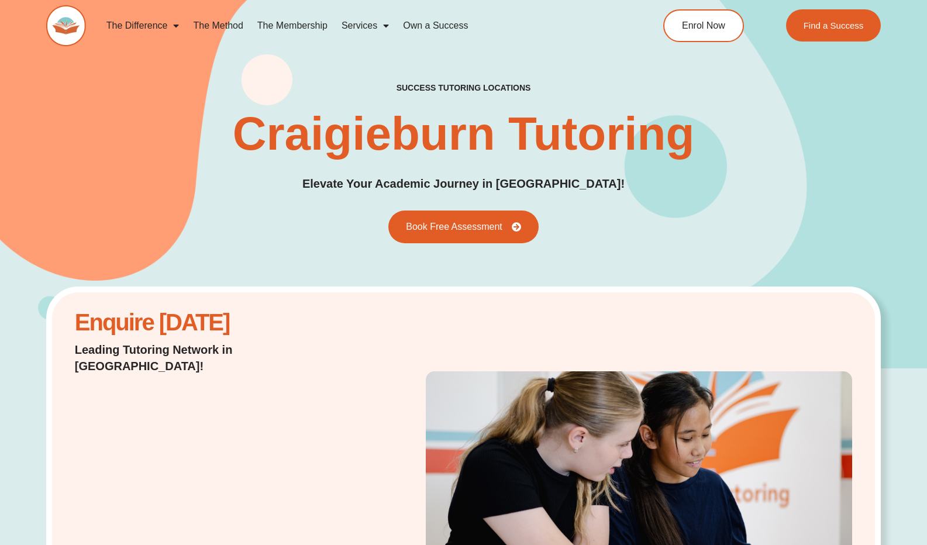  Describe the element at coordinates (454, 227) in the screenshot. I see `span: Book Free Assessment` at that location.